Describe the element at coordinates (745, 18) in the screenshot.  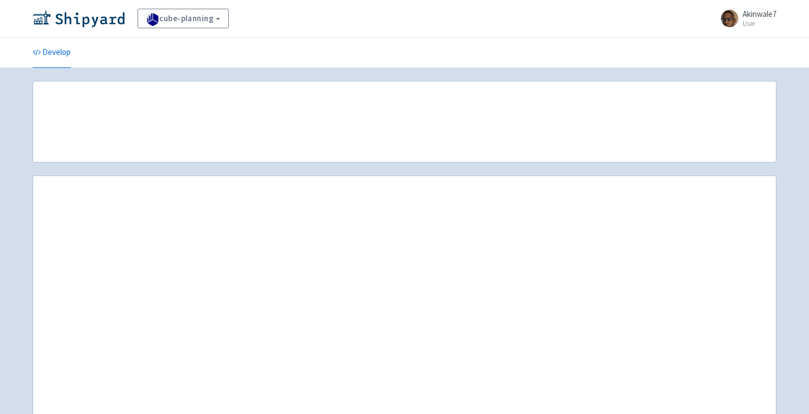
I see `a: Akinwale7 User` at that location.